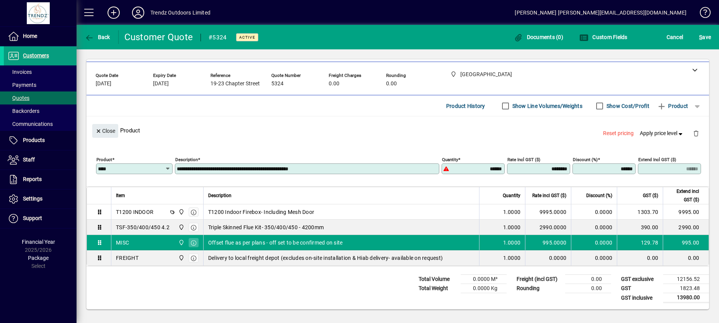 The width and height of the screenshot is (719, 323). I want to click on button: Back, so click(97, 37).